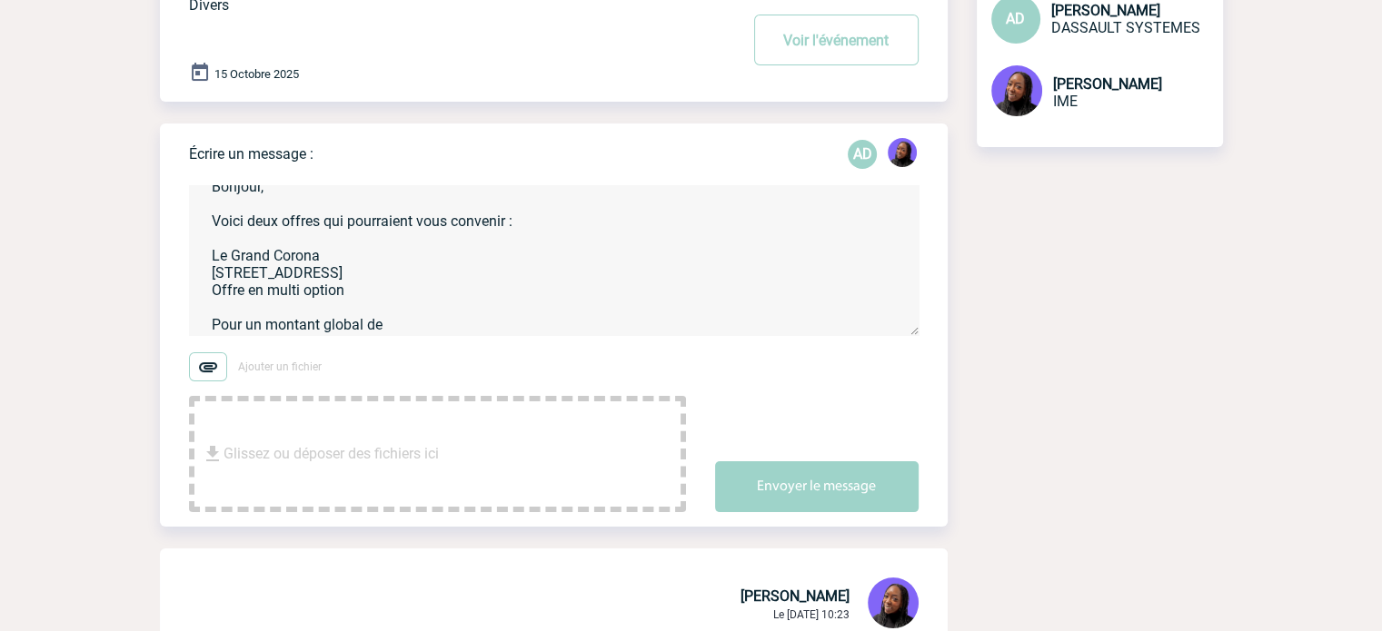 This screenshot has width=1382, height=631. I want to click on p: Écrire un message :, so click(251, 154).